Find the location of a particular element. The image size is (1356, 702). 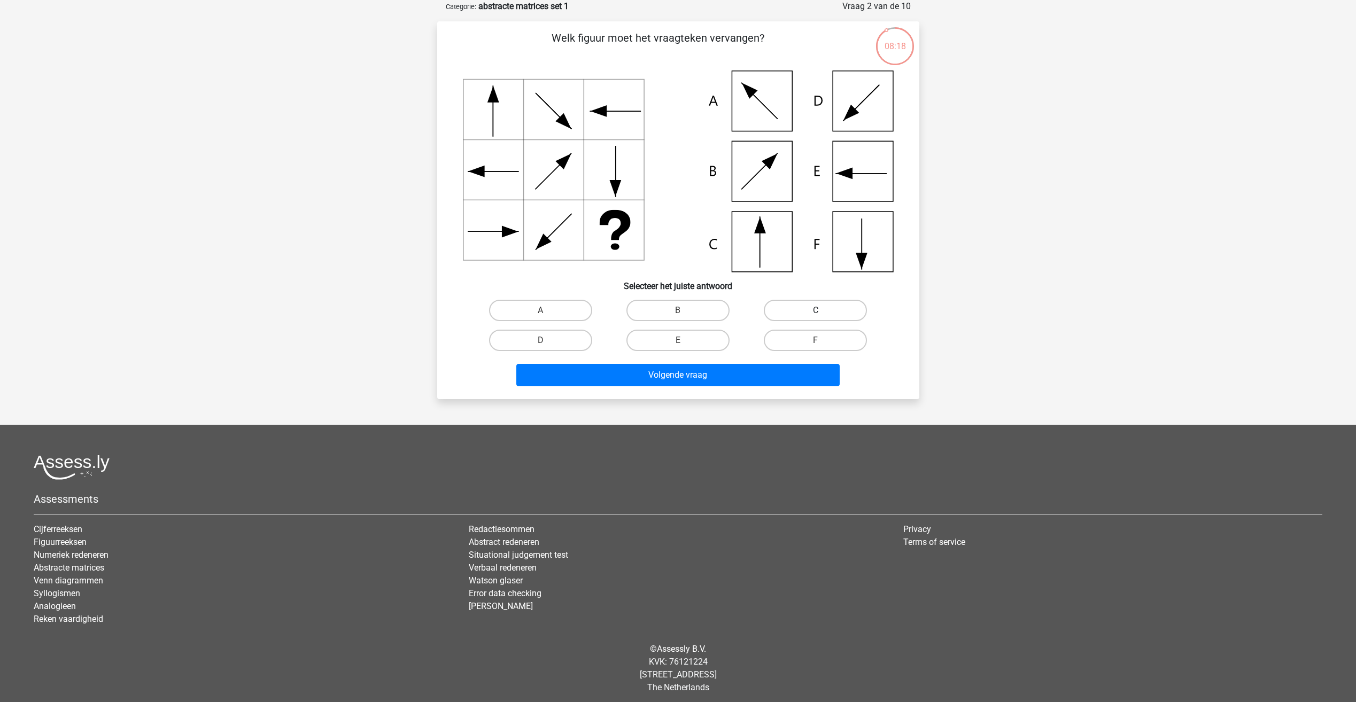

div: 08:18 is located at coordinates (895, 40).